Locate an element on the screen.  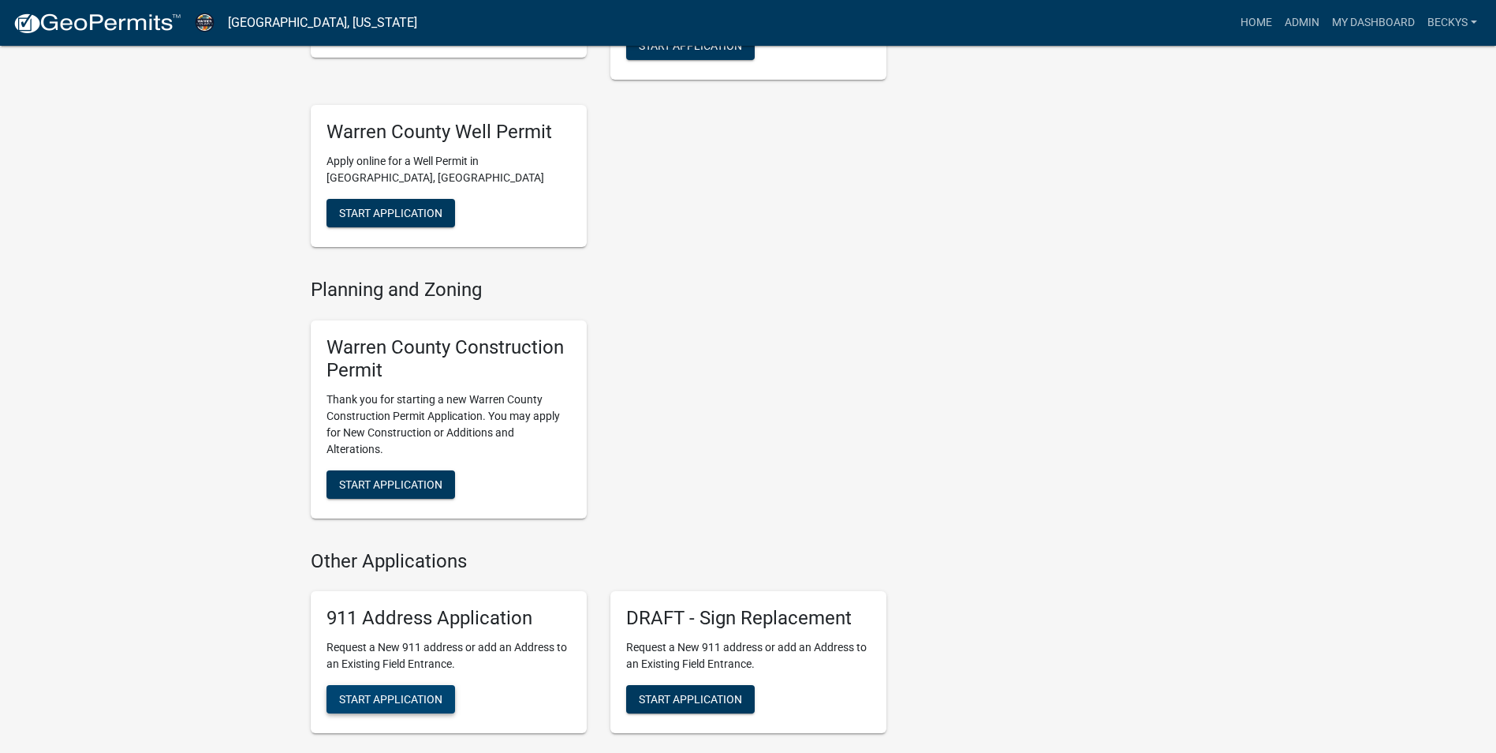
a: beckys is located at coordinates (1452, 23).